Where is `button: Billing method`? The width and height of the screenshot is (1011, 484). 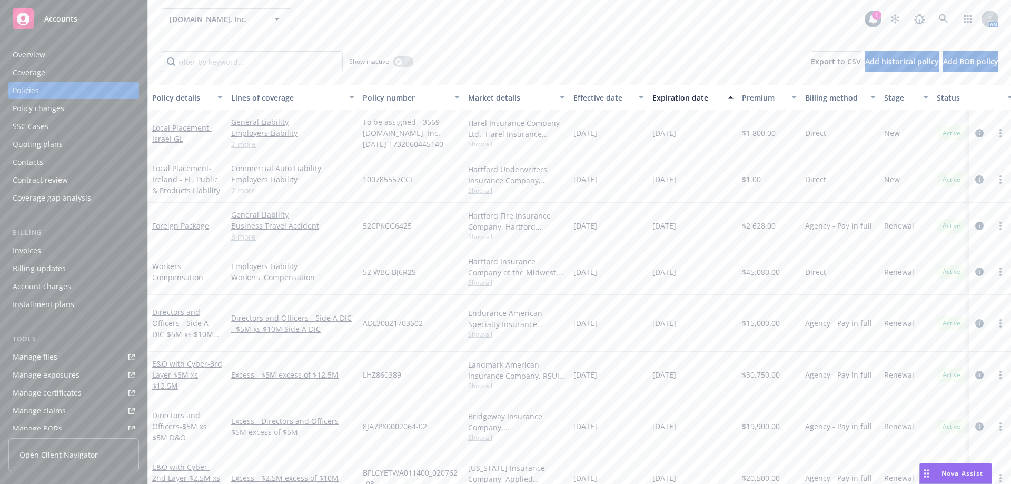 button: Billing method is located at coordinates (841, 97).